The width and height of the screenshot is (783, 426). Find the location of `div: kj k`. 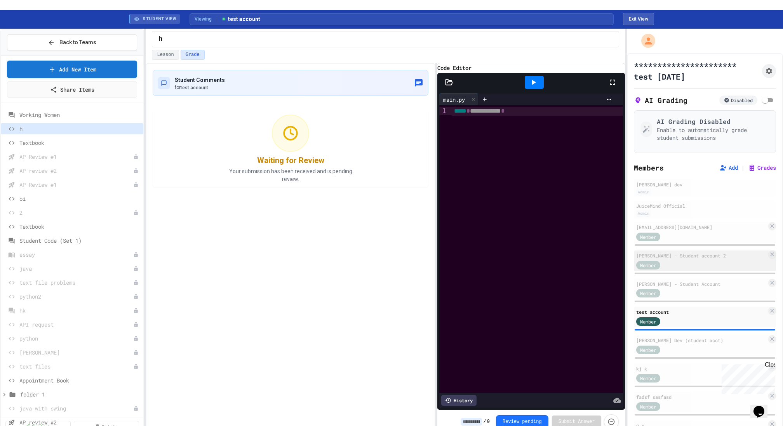

div: kj k is located at coordinates (702, 369).